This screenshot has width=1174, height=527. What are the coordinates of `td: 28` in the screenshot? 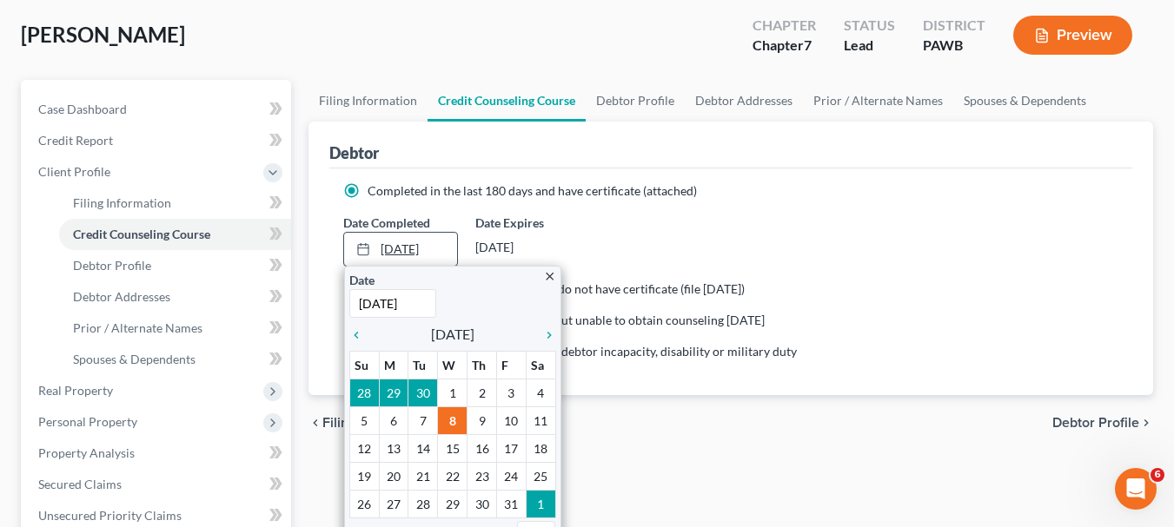 It's located at (423, 504).